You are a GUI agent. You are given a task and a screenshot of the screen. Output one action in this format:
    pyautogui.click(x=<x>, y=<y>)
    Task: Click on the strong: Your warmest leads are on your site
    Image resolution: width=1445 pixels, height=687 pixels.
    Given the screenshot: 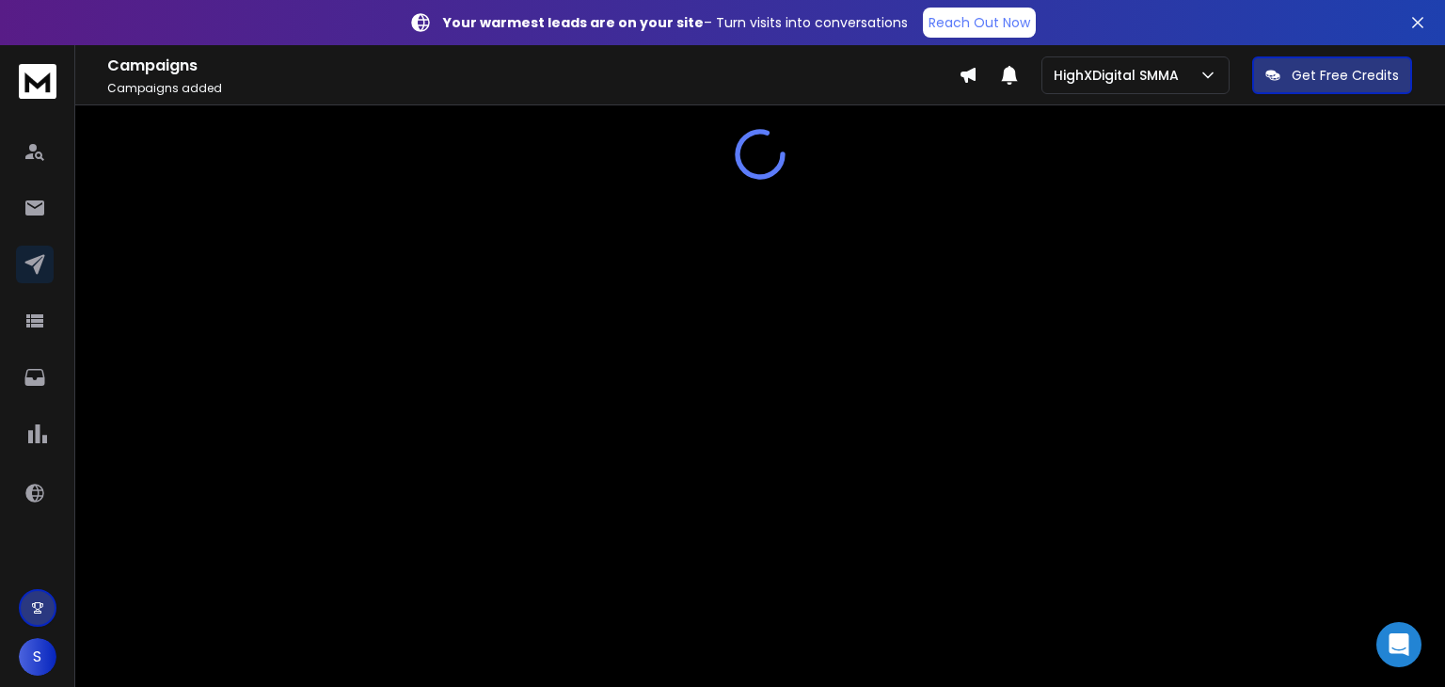 What is the action you would take?
    pyautogui.click(x=573, y=23)
    